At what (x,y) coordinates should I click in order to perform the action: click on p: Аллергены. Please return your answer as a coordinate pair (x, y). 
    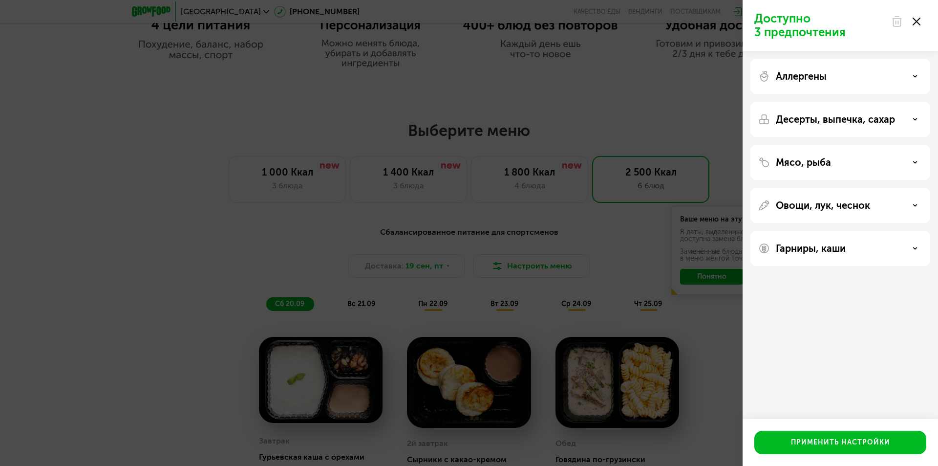
    Looking at the image, I should click on (801, 76).